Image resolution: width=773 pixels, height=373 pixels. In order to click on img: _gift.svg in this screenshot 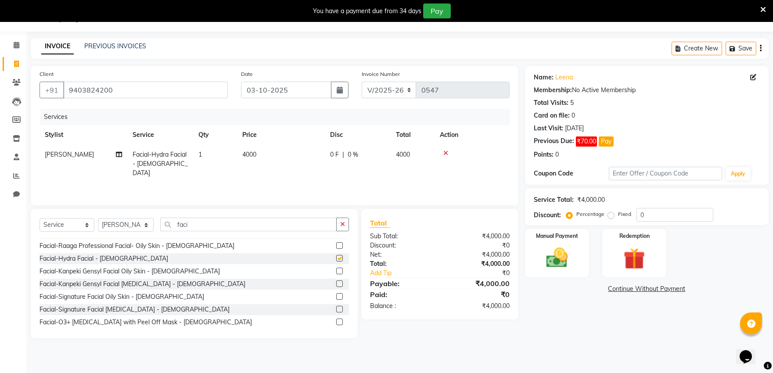, I will do `click(634, 258)`.